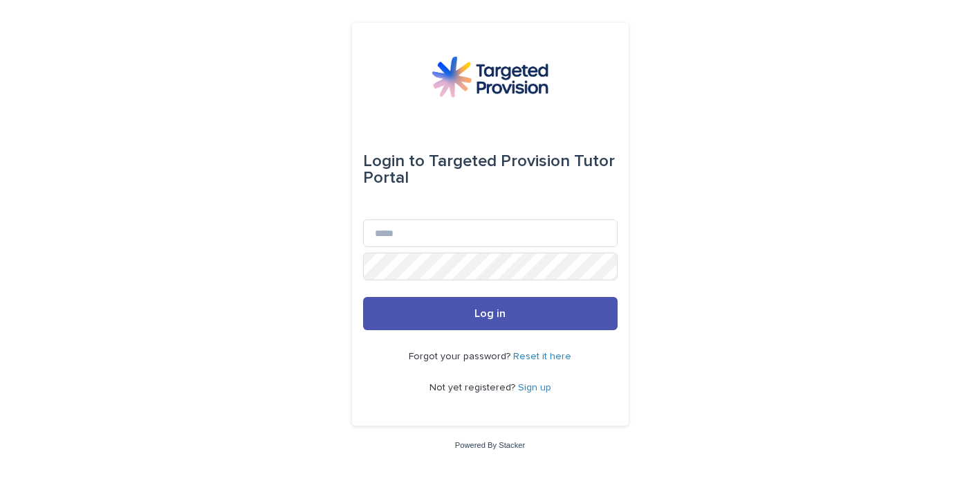 The image size is (980, 488). I want to click on span: Login to, so click(394, 161).